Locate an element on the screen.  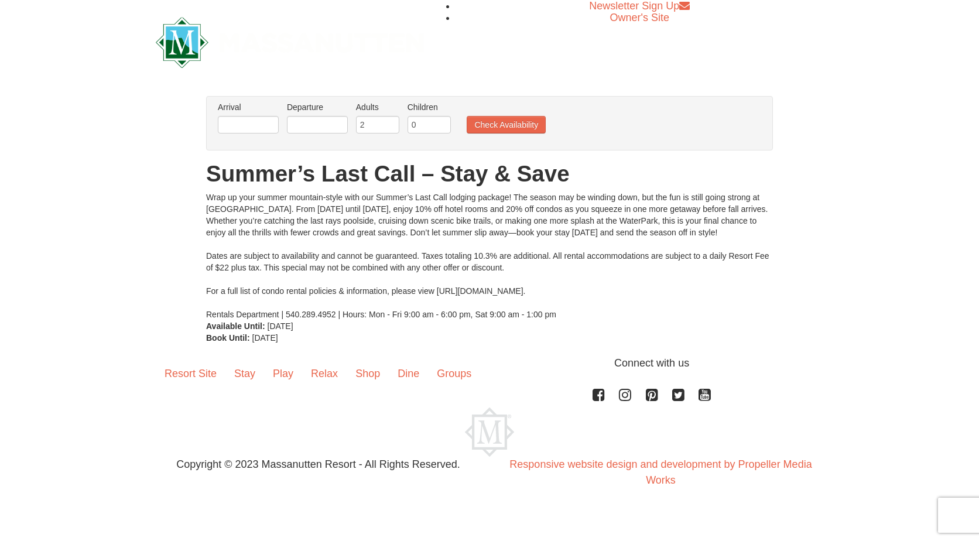
div: Wrap up your summer mountain-style with our Summer’s Last Call lodging package! The season may be... is located at coordinates (489, 256).